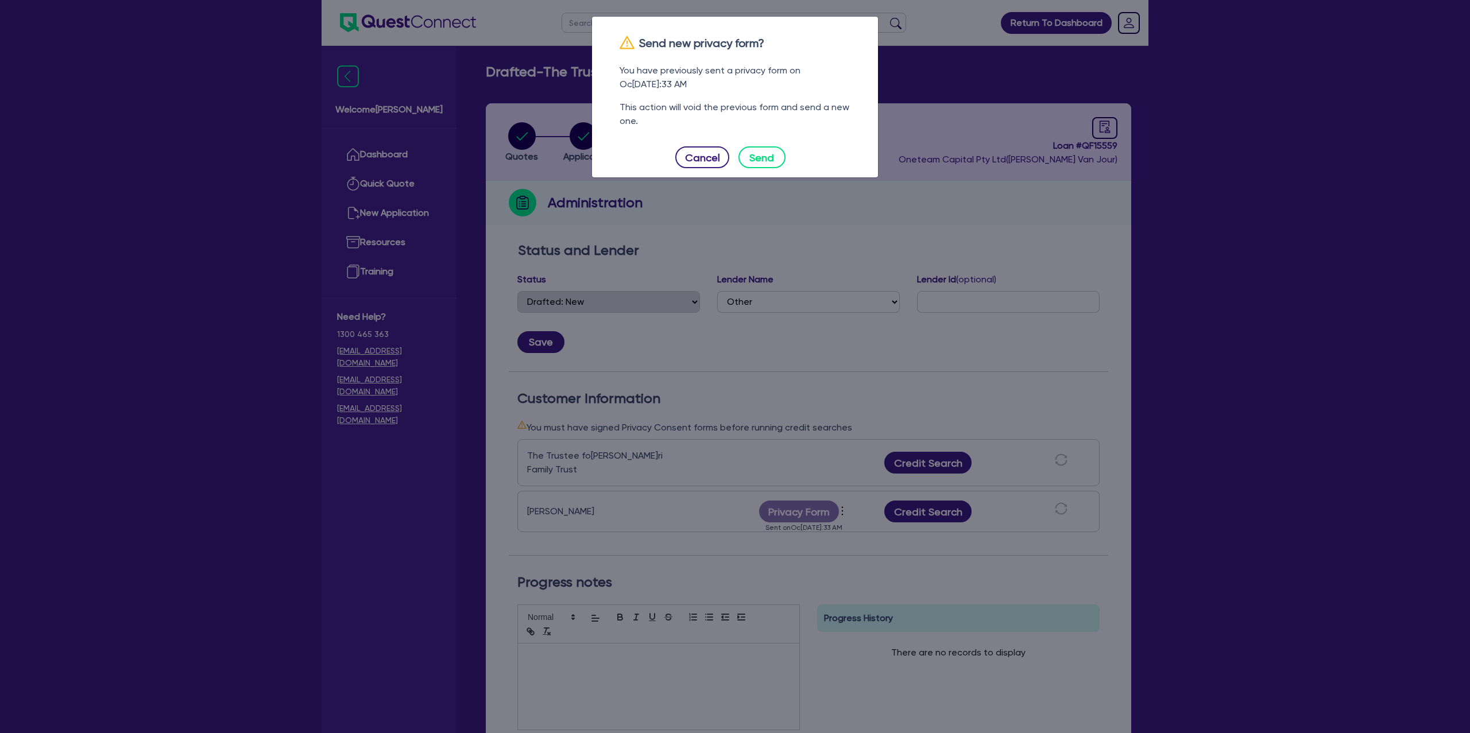 This screenshot has width=1470, height=733. I want to click on div: You have previously sent a privacy form on, so click(735, 78).